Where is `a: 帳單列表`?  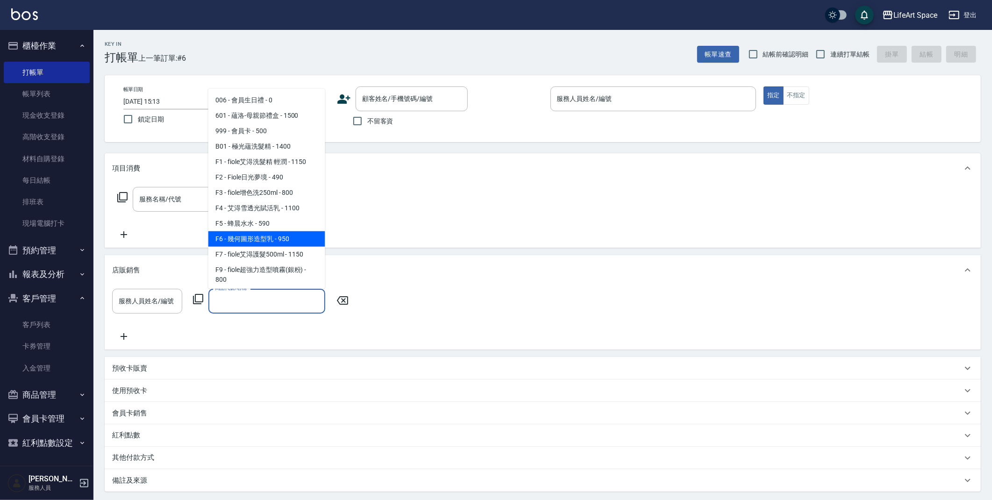
a: 帳單列表 is located at coordinates (47, 94).